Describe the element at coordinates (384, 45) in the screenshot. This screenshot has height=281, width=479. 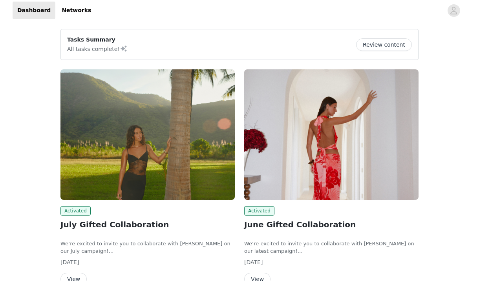
I see `button: Review content` at that location.